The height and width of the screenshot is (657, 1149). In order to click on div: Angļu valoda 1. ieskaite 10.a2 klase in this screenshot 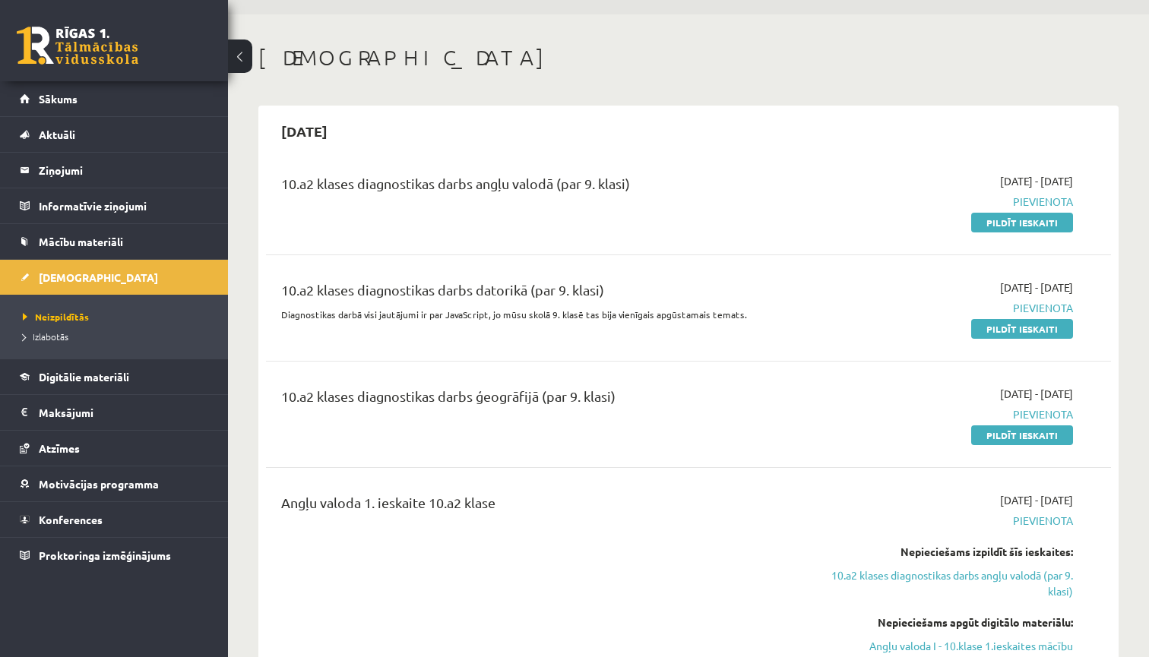, I will do `click(541, 506)`.